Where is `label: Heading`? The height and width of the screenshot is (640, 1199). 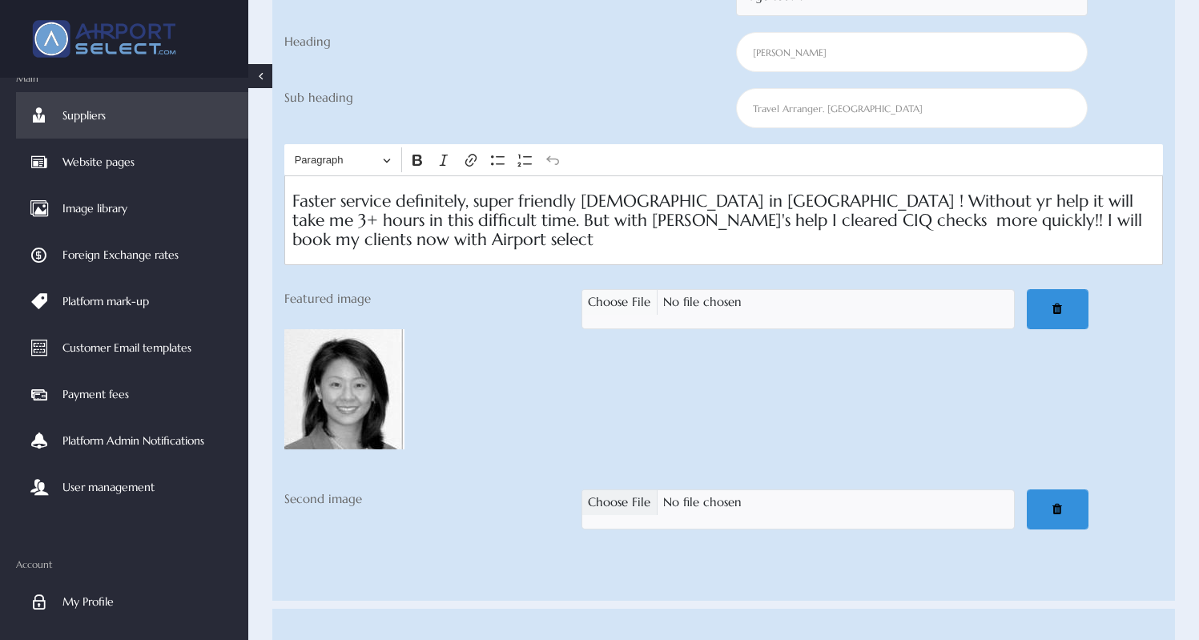
label: Heading is located at coordinates (498, 42).